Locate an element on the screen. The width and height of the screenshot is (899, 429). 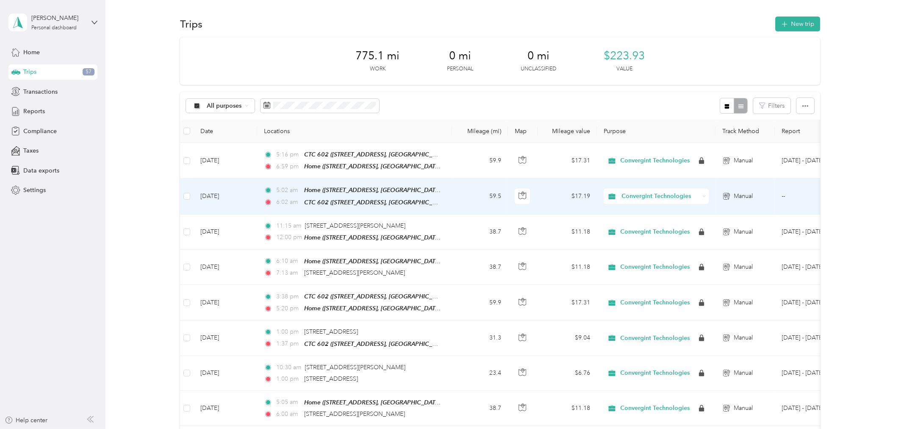
div: Help center is located at coordinates (26, 420).